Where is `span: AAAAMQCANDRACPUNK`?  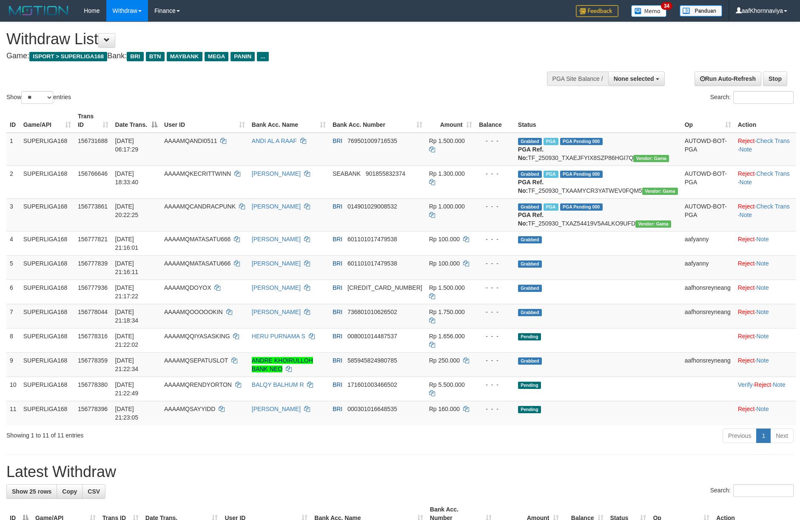
span: AAAAMQCANDRACPUNK is located at coordinates (200, 206).